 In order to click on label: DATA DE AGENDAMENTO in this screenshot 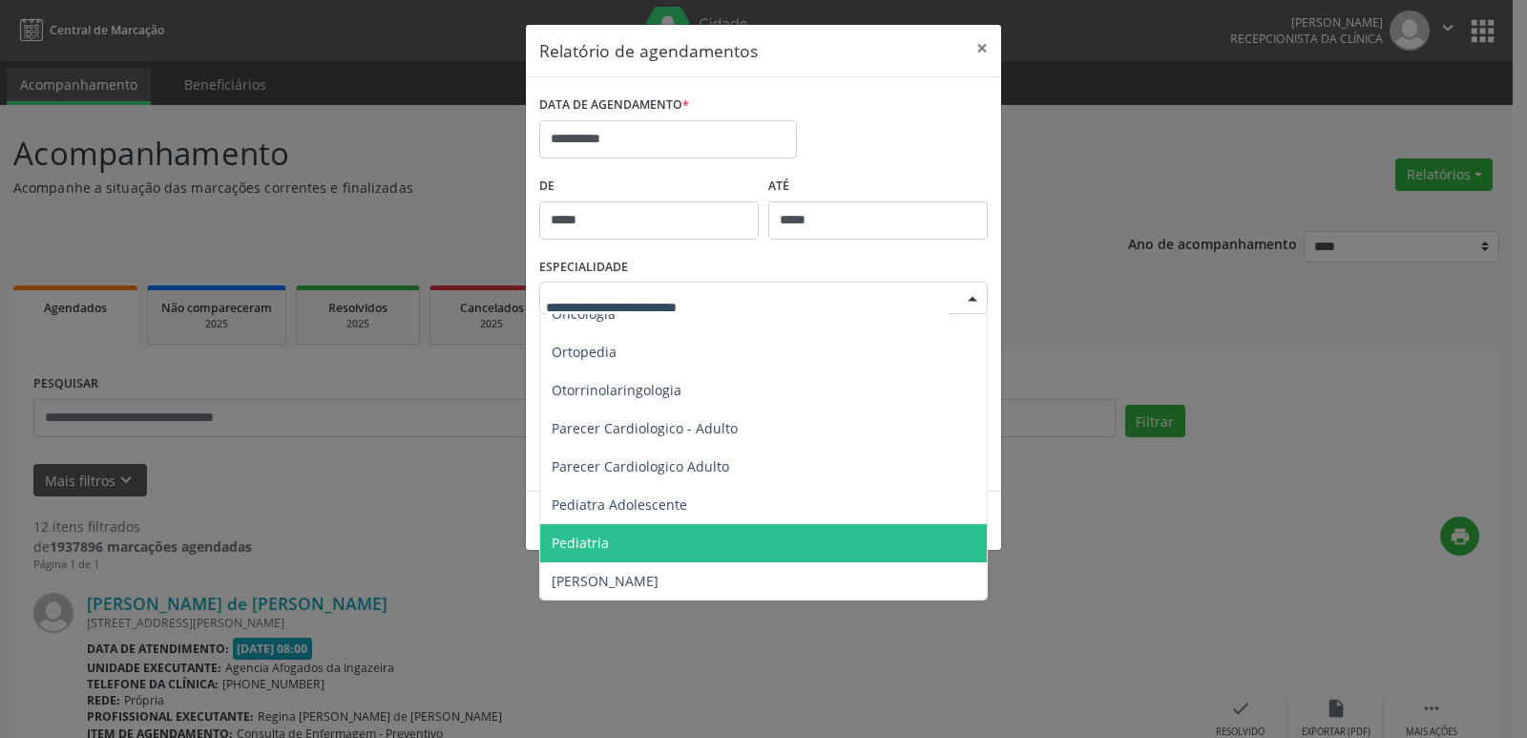, I will do `click(614, 105)`.